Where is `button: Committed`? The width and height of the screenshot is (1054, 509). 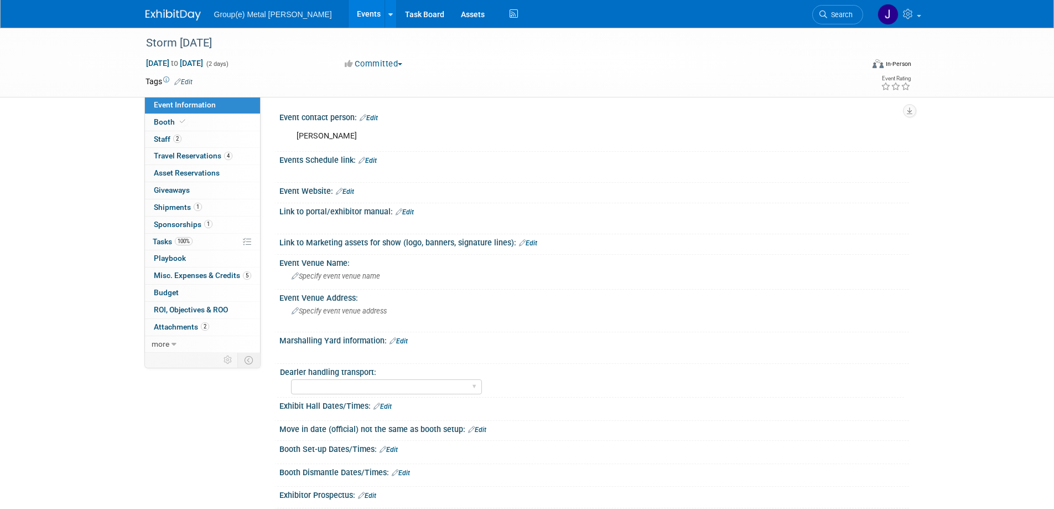 button: Committed is located at coordinates (374, 64).